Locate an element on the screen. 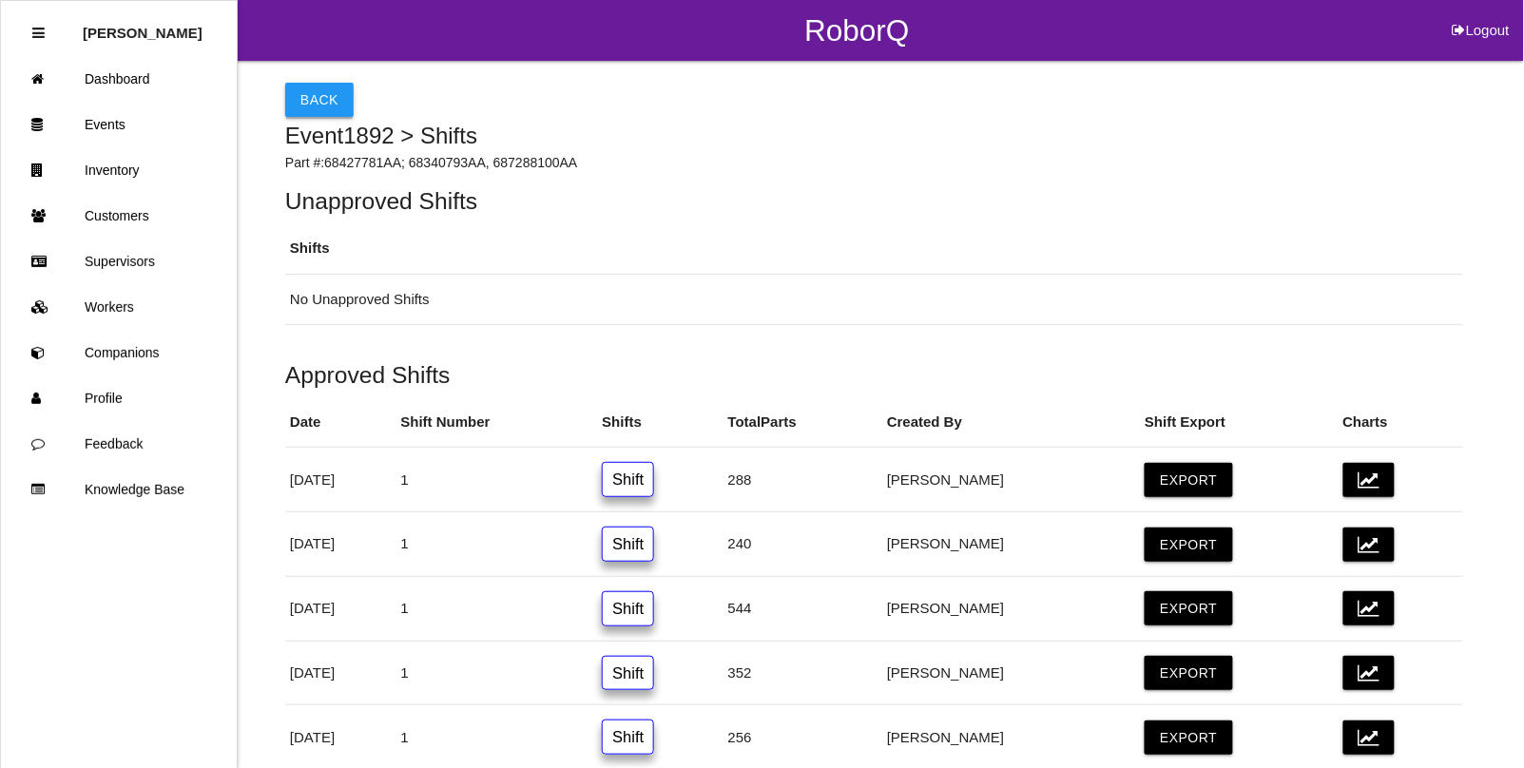  a: Knowledge Base is located at coordinates (119, 490).